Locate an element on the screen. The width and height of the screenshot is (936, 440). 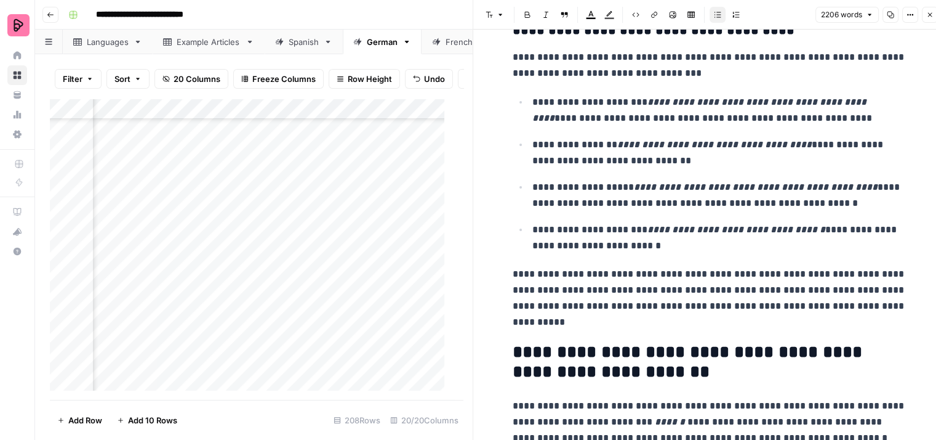
a: Your Data is located at coordinates (17, 95).